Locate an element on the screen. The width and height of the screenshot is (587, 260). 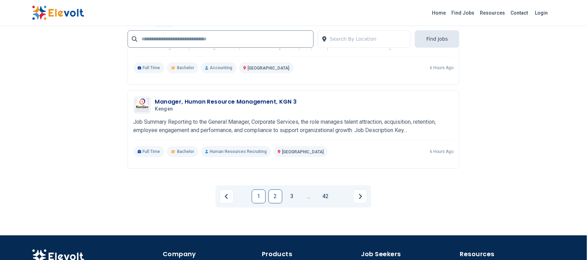
a: Home is located at coordinates (439, 13).